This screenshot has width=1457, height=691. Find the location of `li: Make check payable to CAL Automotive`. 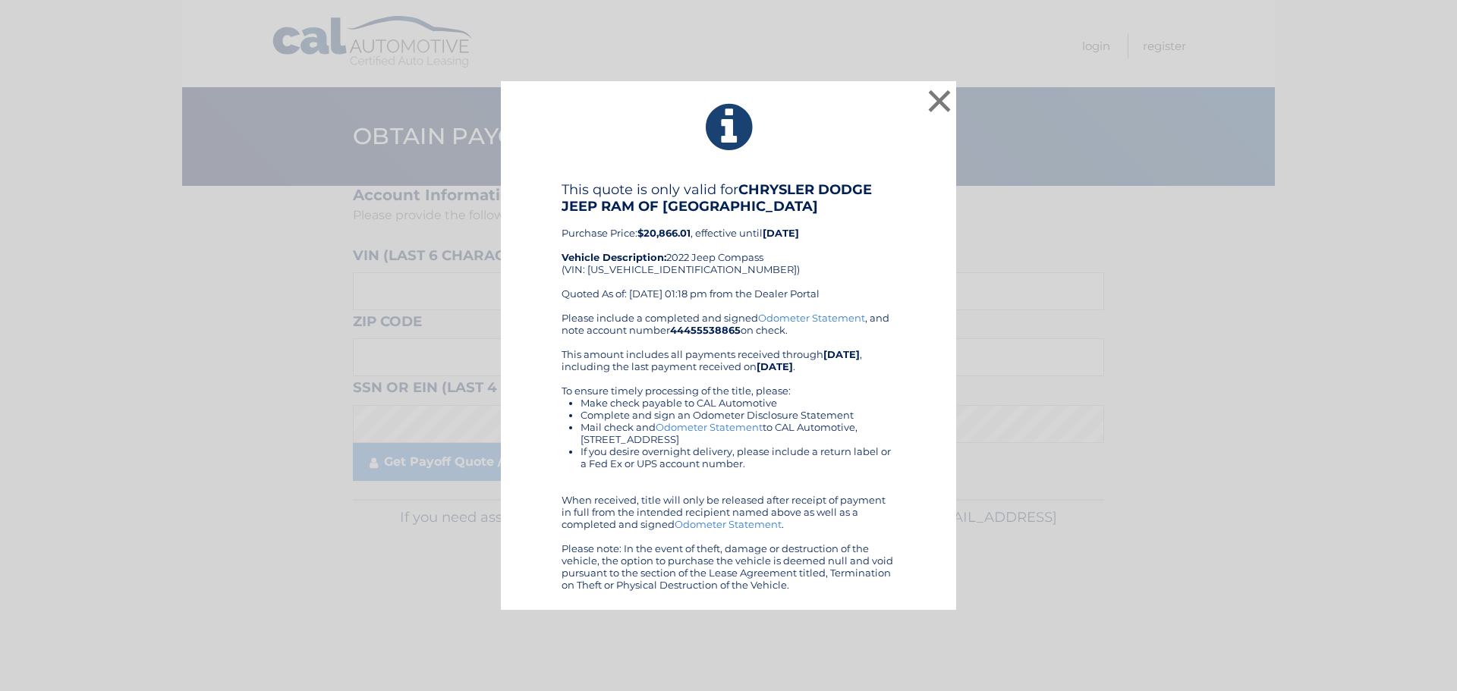

li: Make check payable to CAL Automotive is located at coordinates (738, 403).